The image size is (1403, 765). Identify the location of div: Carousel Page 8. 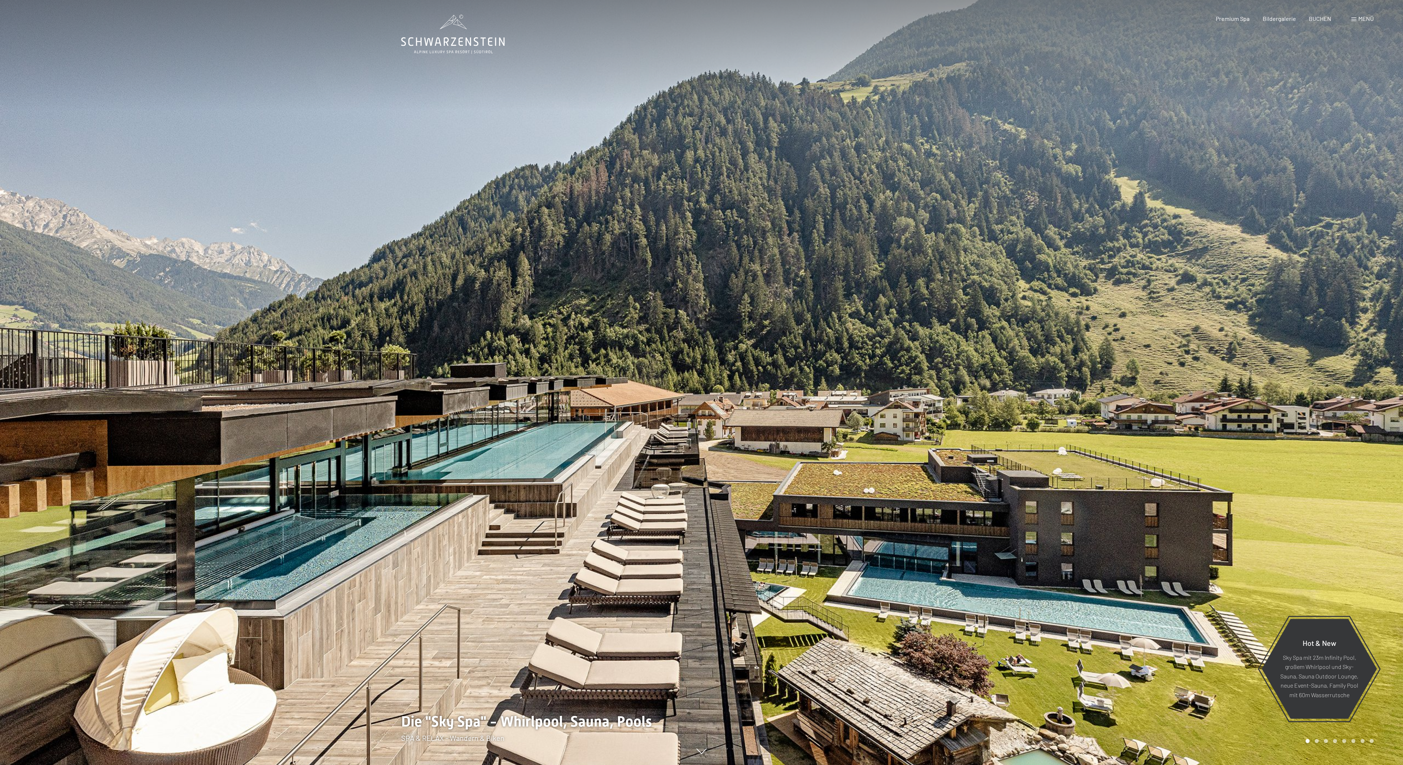
(1371, 740).